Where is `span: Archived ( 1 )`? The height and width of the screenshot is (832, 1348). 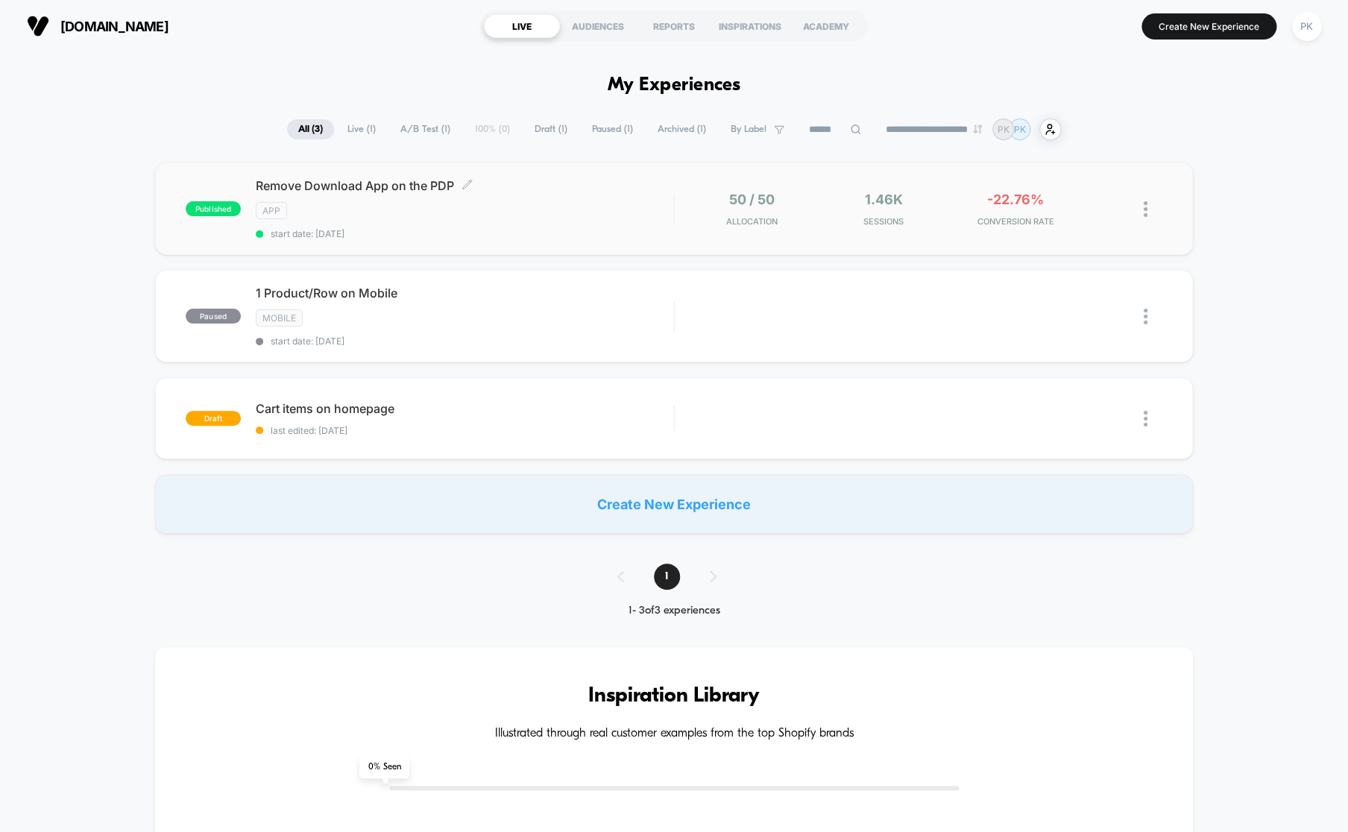
span: Archived ( 1 ) is located at coordinates (681, 129).